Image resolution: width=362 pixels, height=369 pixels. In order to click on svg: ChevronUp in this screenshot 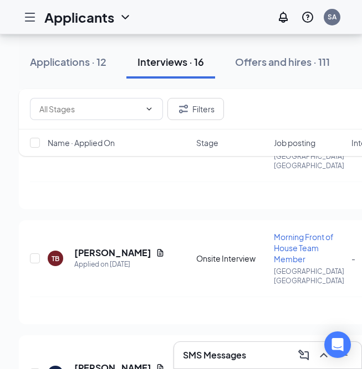, I will do `click(323, 355)`.